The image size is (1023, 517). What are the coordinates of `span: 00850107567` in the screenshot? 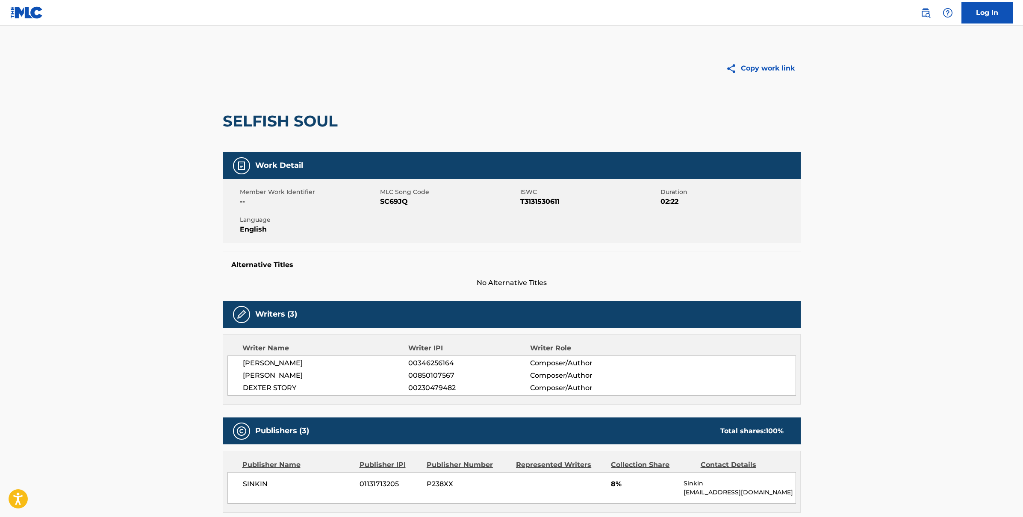 It's located at (469, 376).